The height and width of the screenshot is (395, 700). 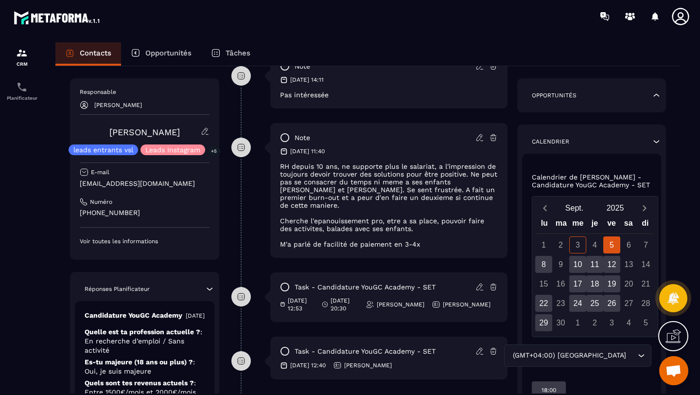 I want to click on p: Leads Instagram, so click(x=173, y=150).